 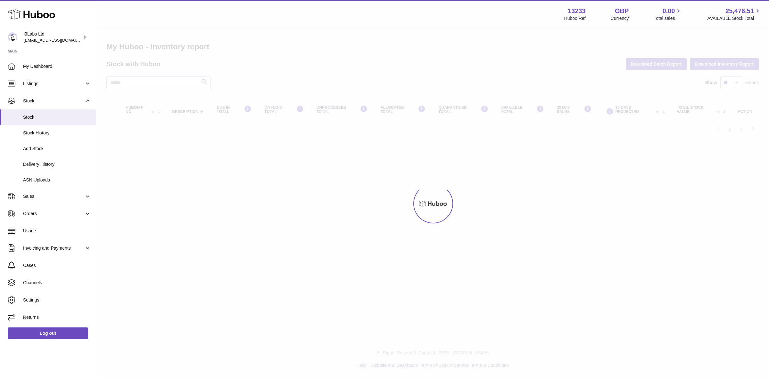 I want to click on span: Usage, so click(x=57, y=231).